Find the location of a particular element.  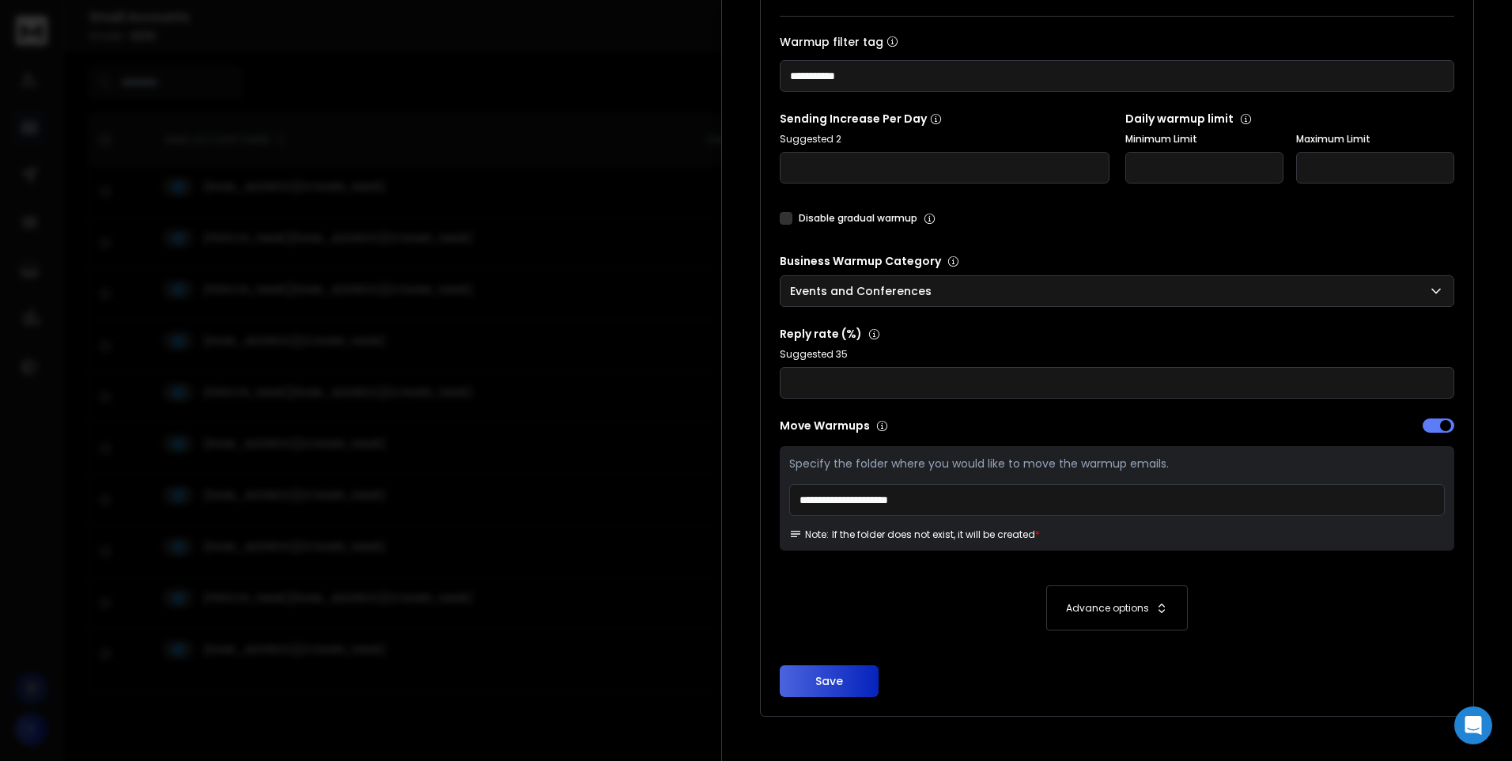

p: Move Warmups is located at coordinates (946, 425).